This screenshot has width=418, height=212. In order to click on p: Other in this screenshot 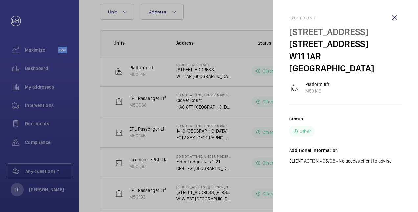, I will do `click(305, 131)`.